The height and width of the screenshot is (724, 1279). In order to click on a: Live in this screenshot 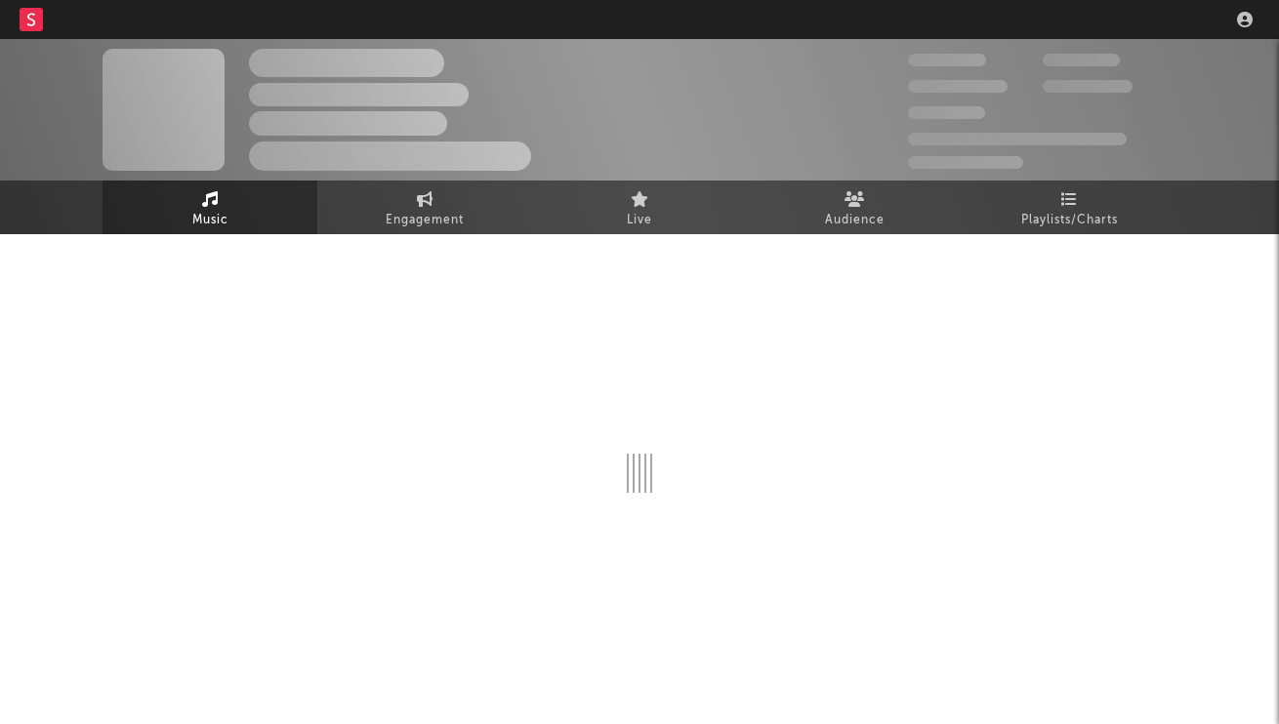, I will do `click(639, 207)`.